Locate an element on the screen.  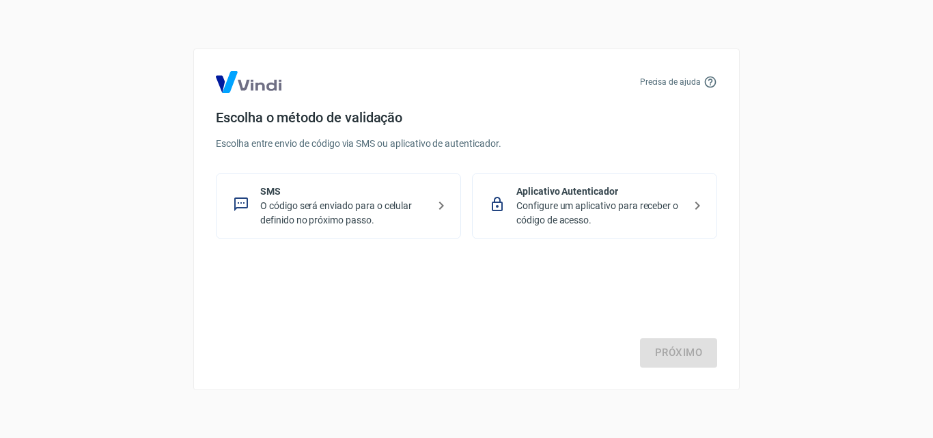
p: Escolha entre envio de código via SMS ou aplicativo de autenticador. is located at coordinates (466, 143).